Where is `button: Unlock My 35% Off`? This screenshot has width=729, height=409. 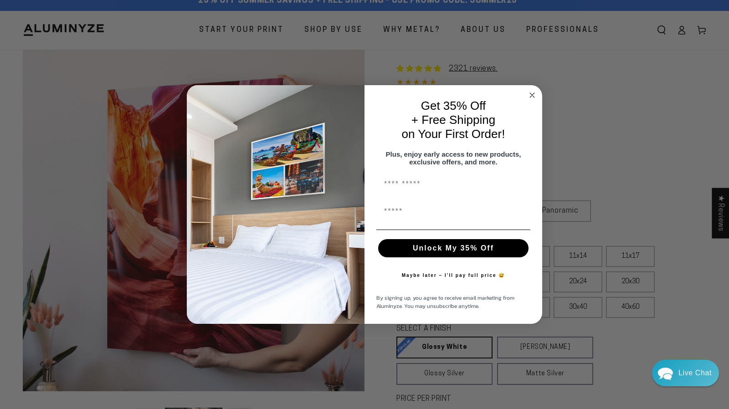
button: Unlock My 35% Off is located at coordinates (453, 248).